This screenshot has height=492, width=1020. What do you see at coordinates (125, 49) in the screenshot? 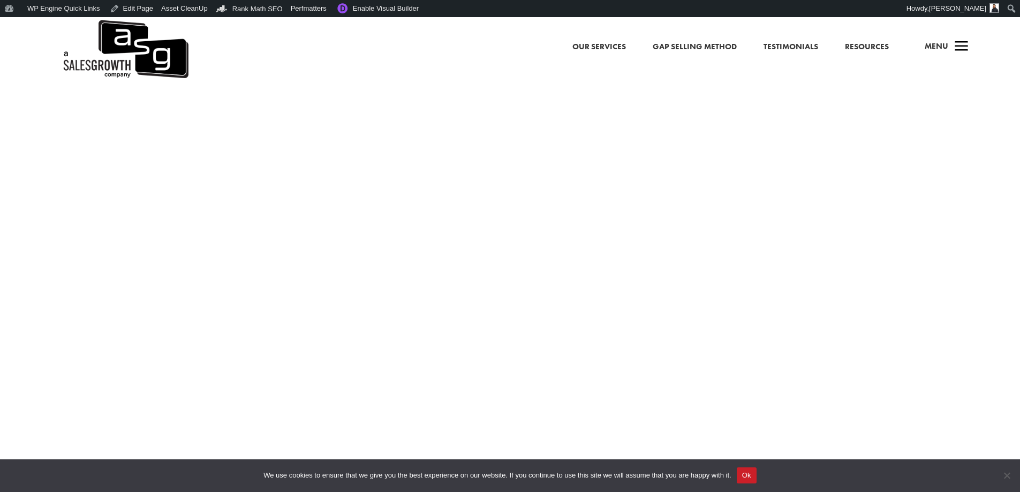
I see `img: ASG Co. Logo` at bounding box center [125, 49].